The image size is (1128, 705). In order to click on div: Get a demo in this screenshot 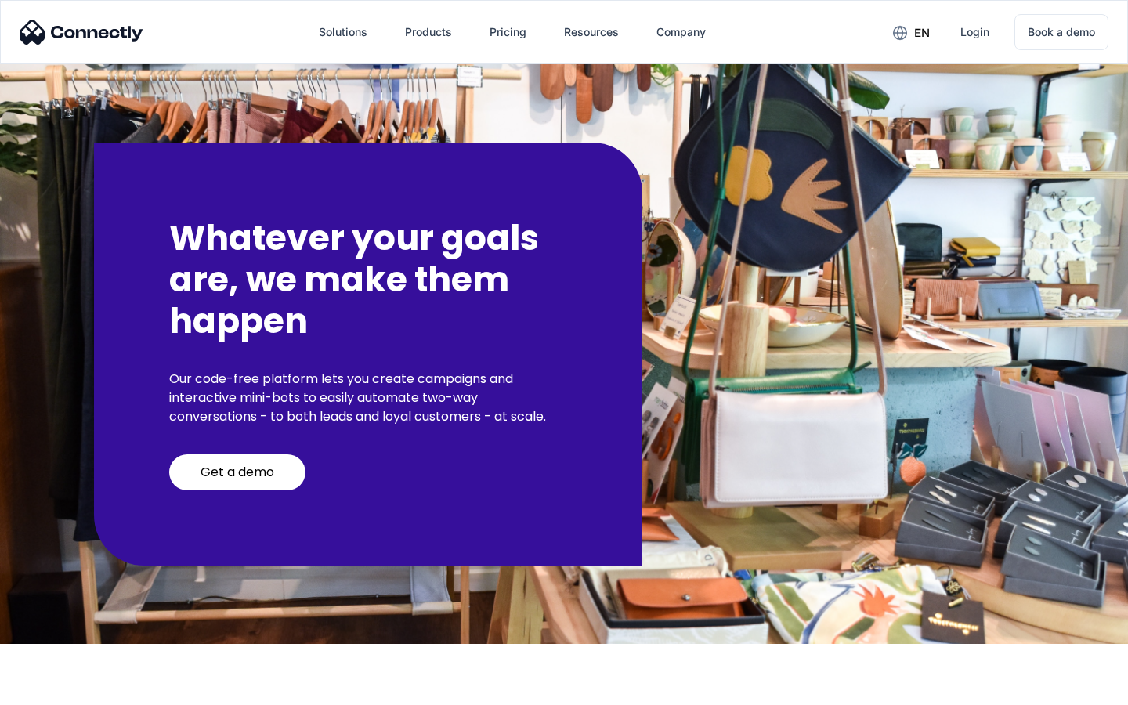, I will do `click(237, 472)`.